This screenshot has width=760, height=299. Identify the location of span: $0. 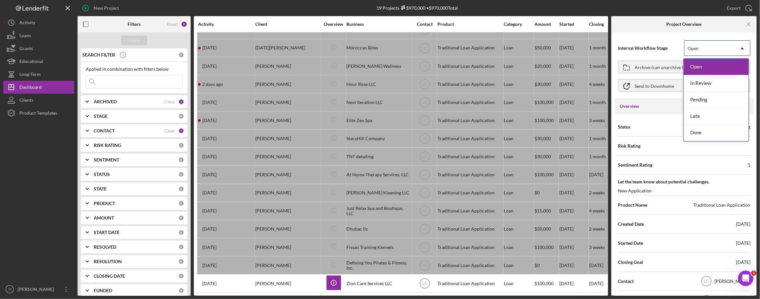
(537, 192).